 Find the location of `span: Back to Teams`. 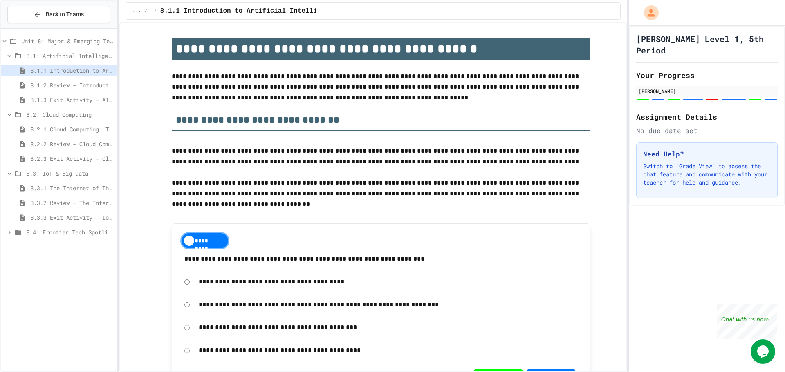

span: Back to Teams is located at coordinates (65, 14).